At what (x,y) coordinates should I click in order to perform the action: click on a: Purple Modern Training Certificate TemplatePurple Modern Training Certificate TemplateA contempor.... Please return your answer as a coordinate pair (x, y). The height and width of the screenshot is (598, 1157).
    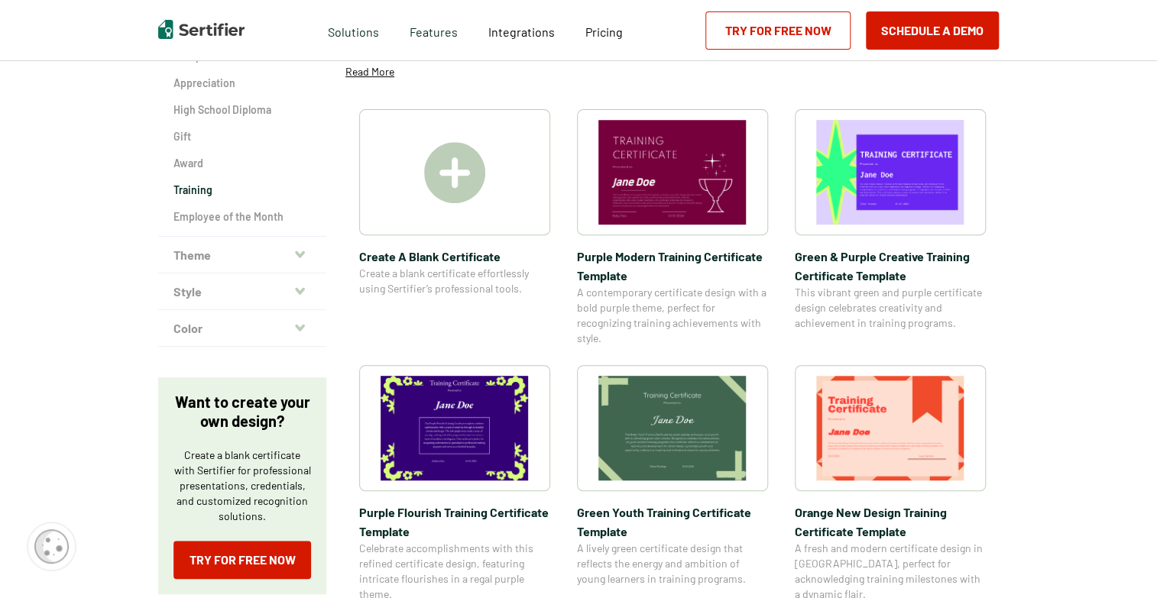
    Looking at the image, I should click on (672, 228).